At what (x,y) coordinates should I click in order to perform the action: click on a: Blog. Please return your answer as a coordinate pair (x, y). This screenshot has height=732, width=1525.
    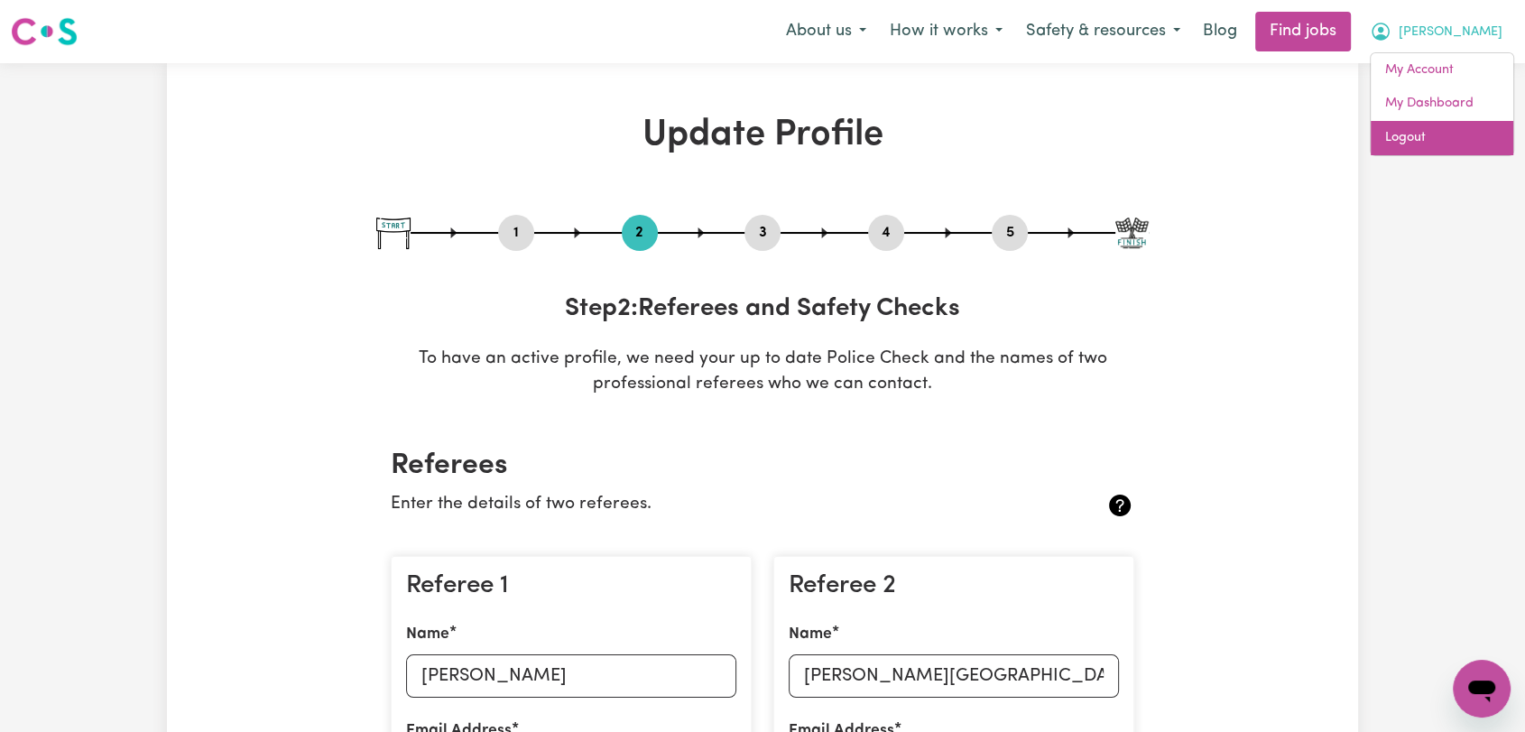
    Looking at the image, I should click on (1220, 32).